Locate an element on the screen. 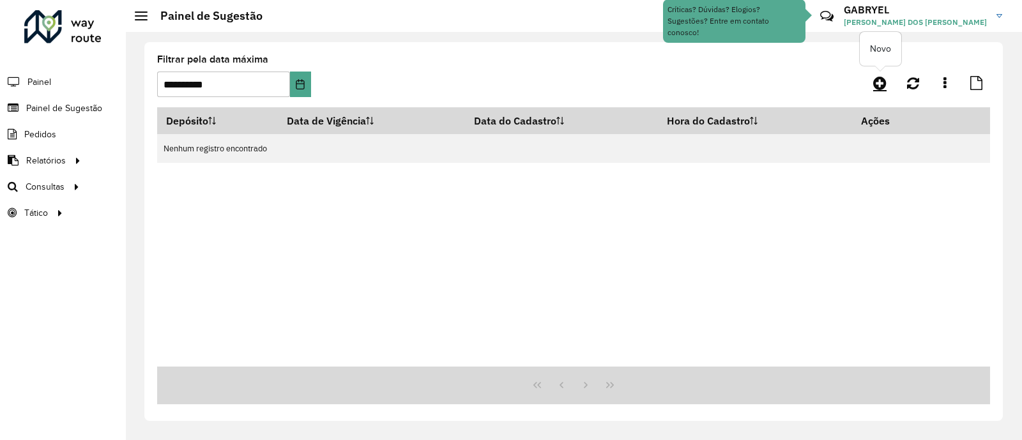 The height and width of the screenshot is (440, 1022). span: Painel de Sugestão is located at coordinates (64, 108).